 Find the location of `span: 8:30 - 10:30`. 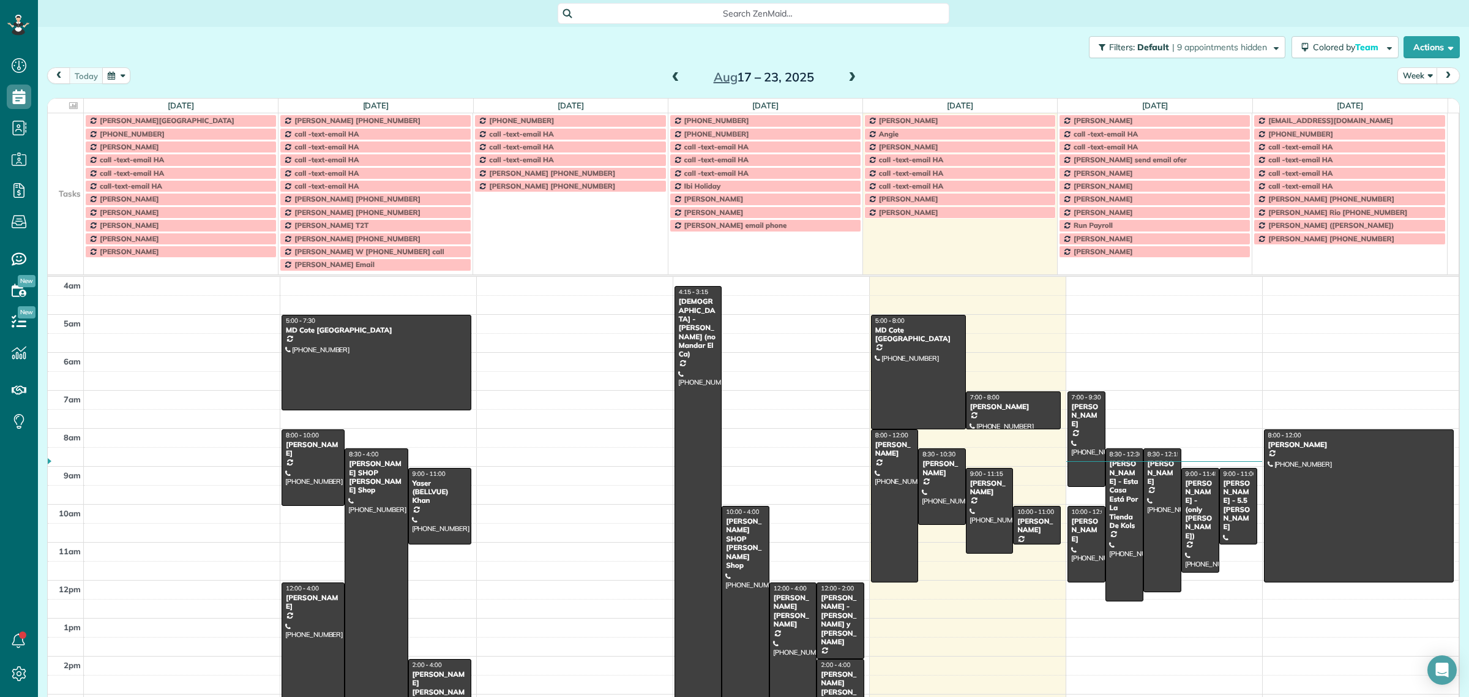

span: 8:30 - 10:30 is located at coordinates (939, 454).